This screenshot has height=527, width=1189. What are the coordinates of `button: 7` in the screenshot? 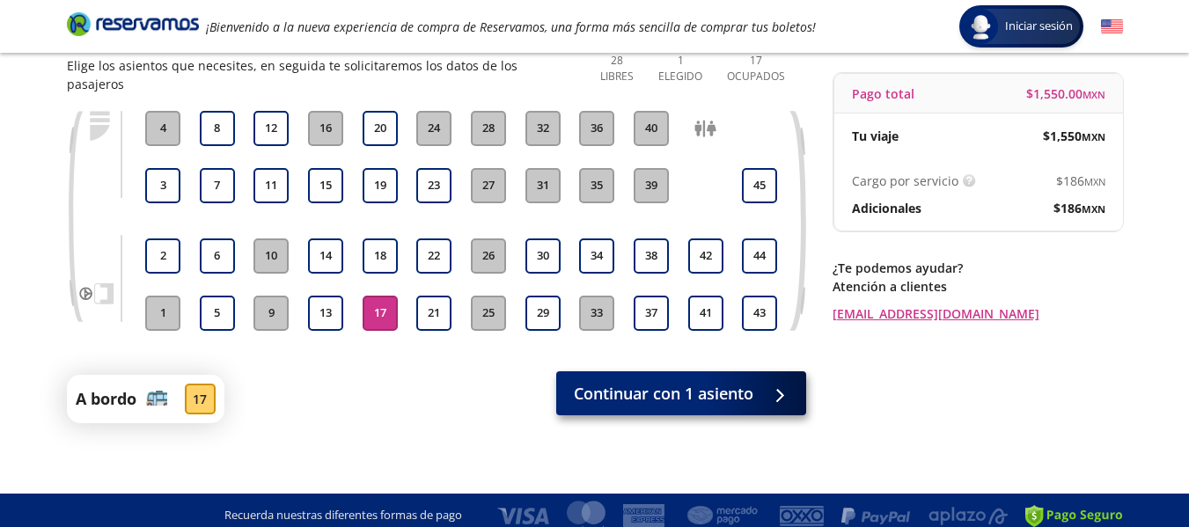 It's located at (217, 186).